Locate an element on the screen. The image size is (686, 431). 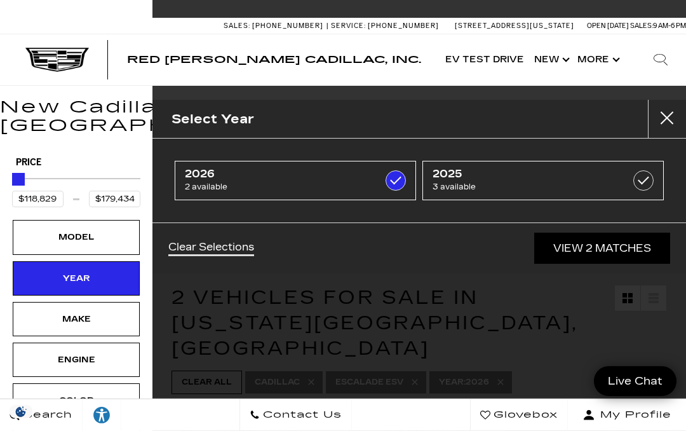
a: Contact Us is located at coordinates (296, 415).